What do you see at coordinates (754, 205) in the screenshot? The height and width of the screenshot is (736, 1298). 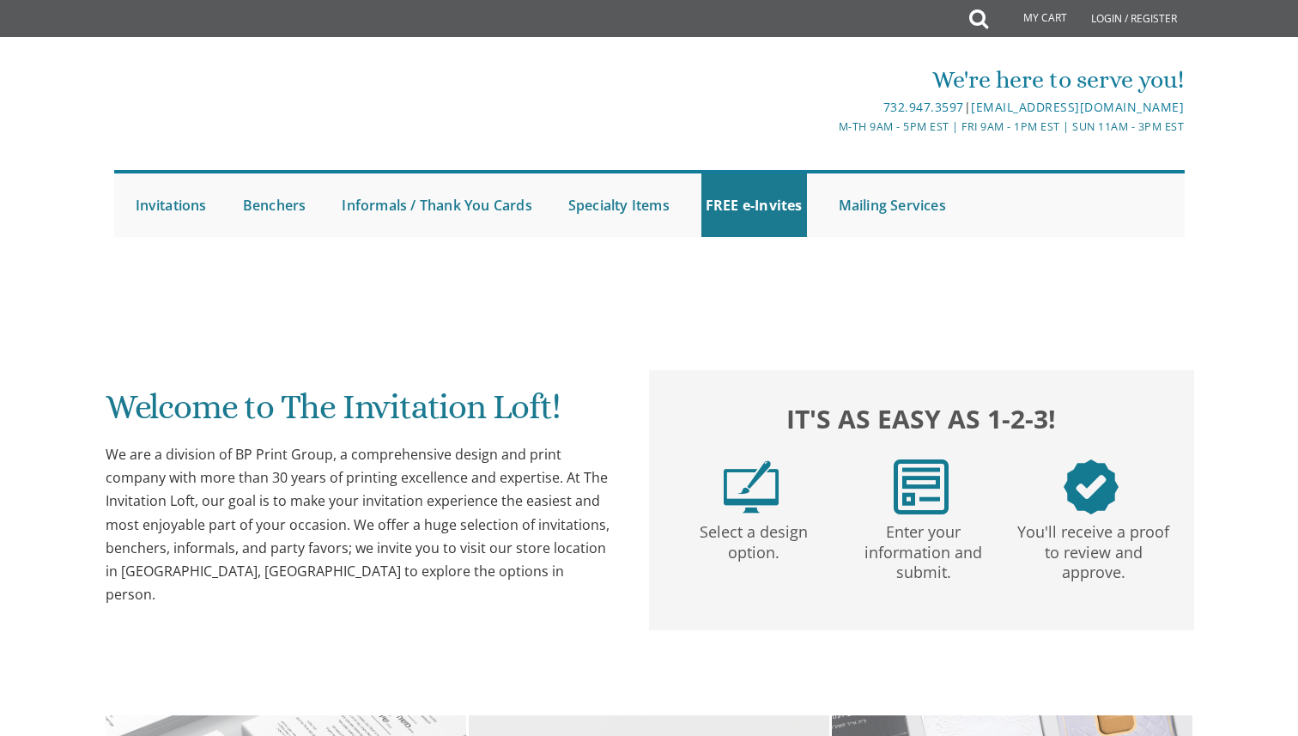 I see `a: FREE e-Invites` at bounding box center [754, 205].